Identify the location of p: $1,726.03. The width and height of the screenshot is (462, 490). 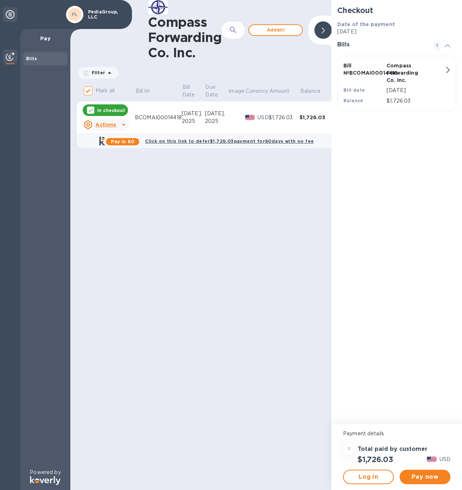
(415, 101).